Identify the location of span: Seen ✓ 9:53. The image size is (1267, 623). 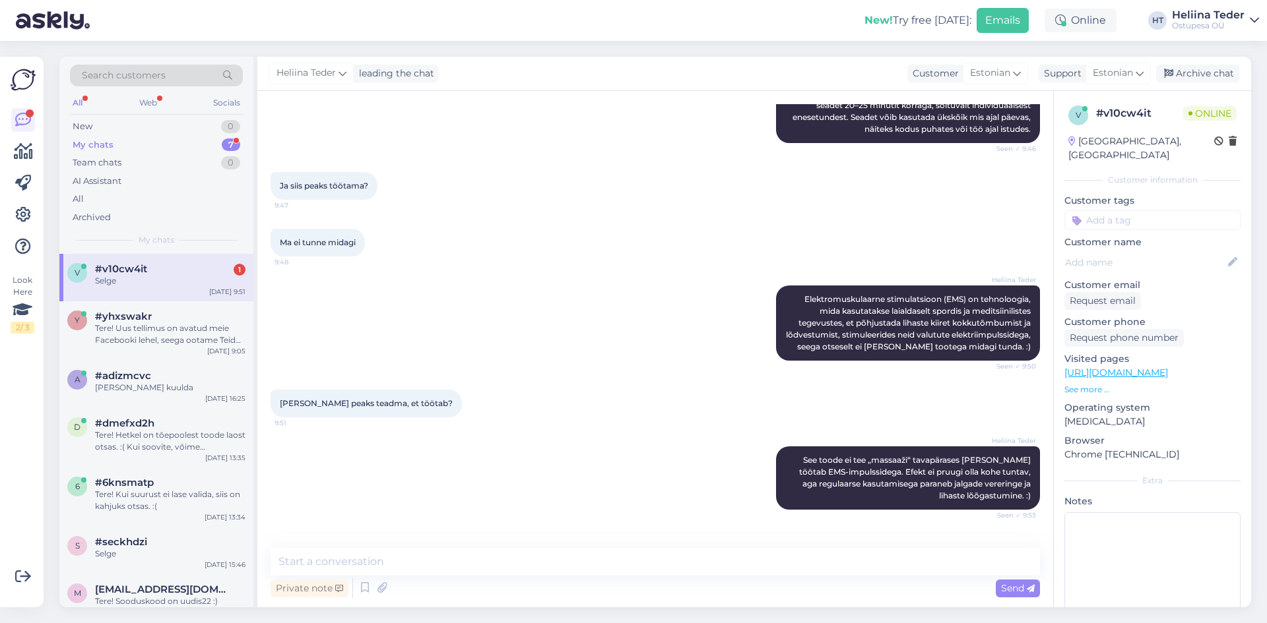
(1011, 515).